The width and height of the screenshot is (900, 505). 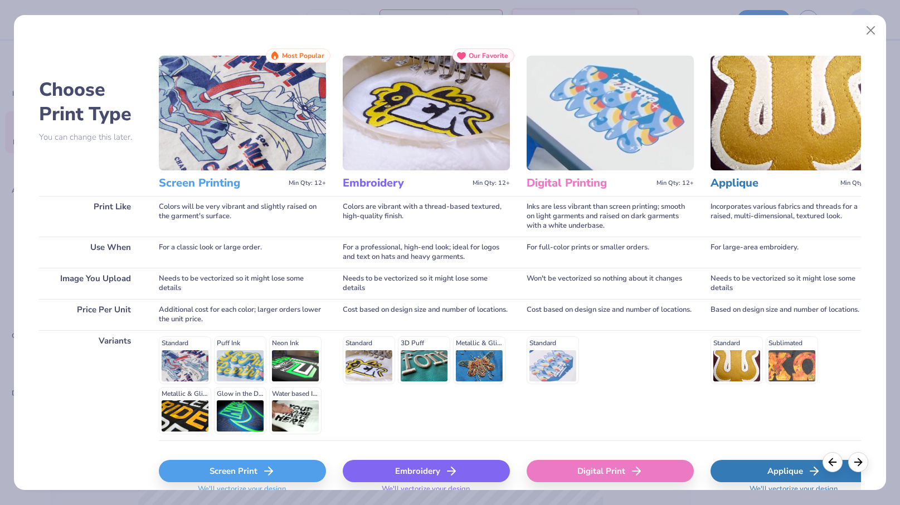 What do you see at coordinates (610, 284) in the screenshot?
I see `div: Won't be vectorized so nothing about it changes` at bounding box center [610, 284].